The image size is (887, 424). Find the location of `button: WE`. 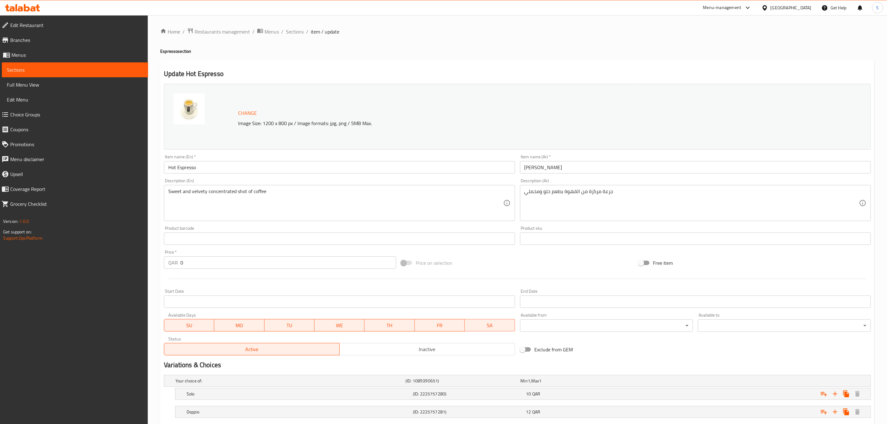

button: WE is located at coordinates (339, 325).